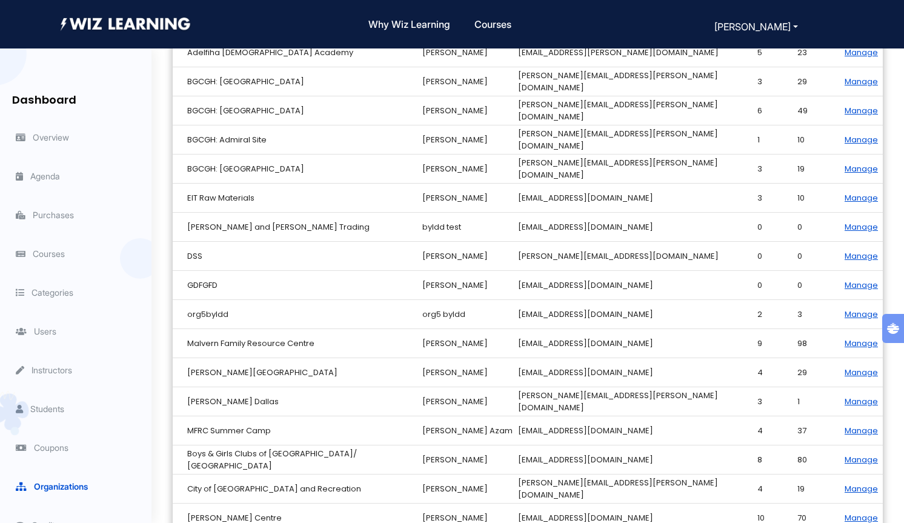  I want to click on td: 9, so click(777, 344).